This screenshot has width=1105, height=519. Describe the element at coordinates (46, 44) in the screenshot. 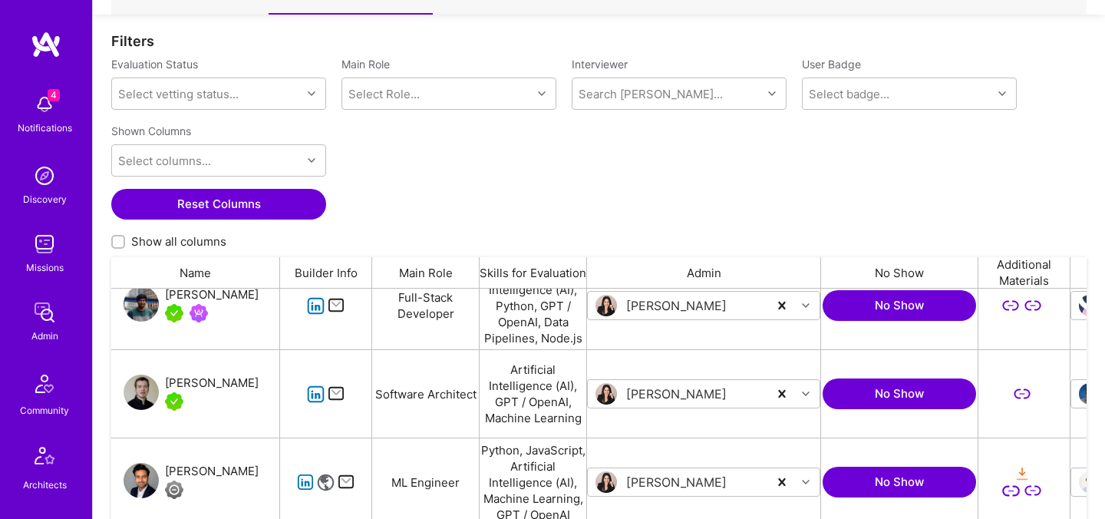

I see `img: logo` at that location.